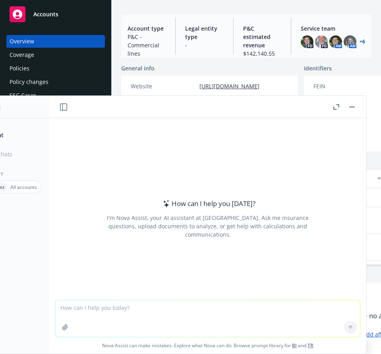  Describe the element at coordinates (262, 37) in the screenshot. I see `span: P&C estimated revenue` at that location.